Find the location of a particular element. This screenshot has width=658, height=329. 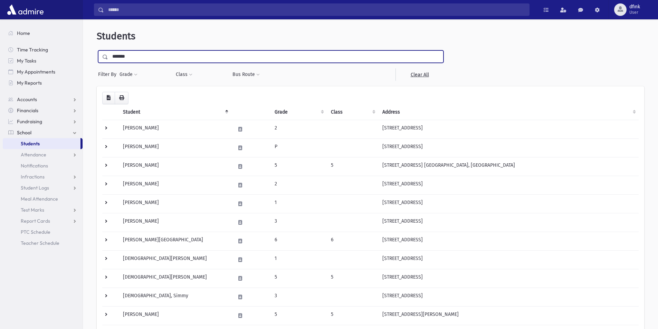

th: Student: activate to sort column descending is located at coordinates (175, 112).